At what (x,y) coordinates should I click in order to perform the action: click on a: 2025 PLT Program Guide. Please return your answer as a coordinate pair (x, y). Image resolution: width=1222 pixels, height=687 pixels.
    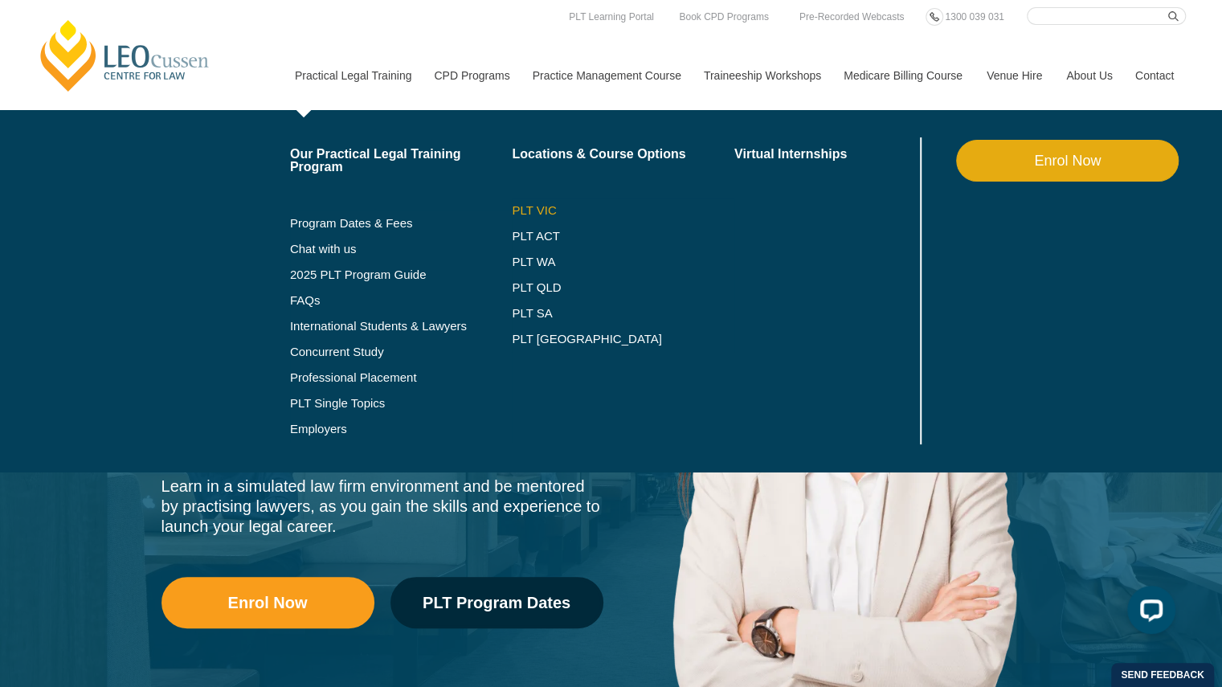
    Looking at the image, I should click on (381, 275).